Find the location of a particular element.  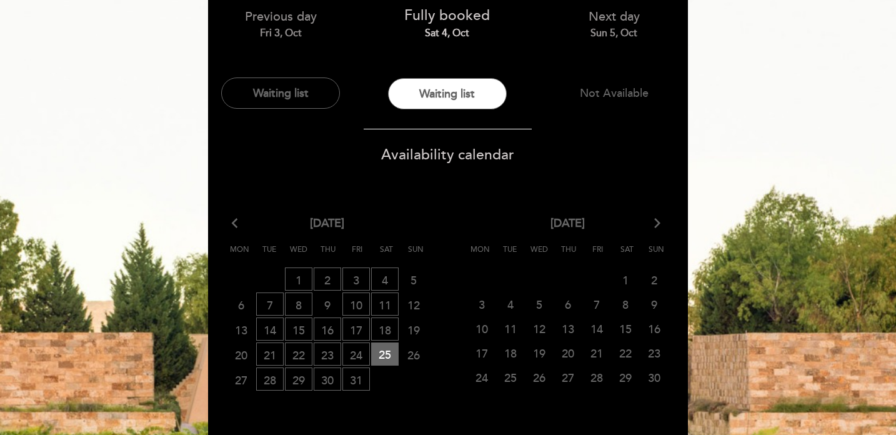

div: Next day is located at coordinates (614, 24).